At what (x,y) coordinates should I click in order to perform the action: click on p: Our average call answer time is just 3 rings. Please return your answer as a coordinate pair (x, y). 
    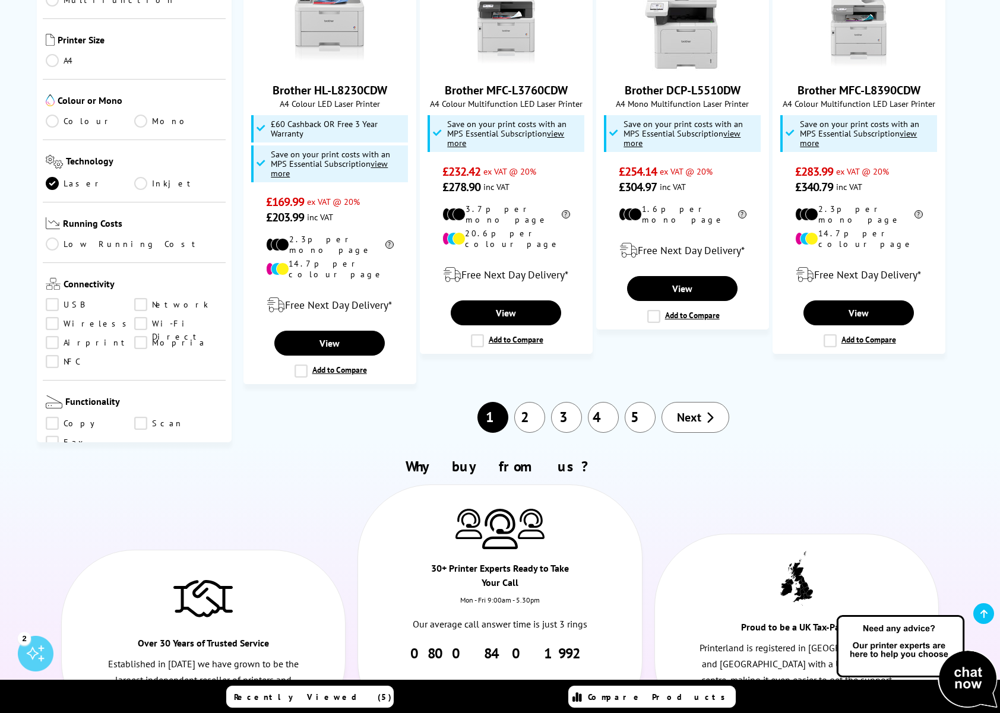
    Looking at the image, I should click on (500, 624).